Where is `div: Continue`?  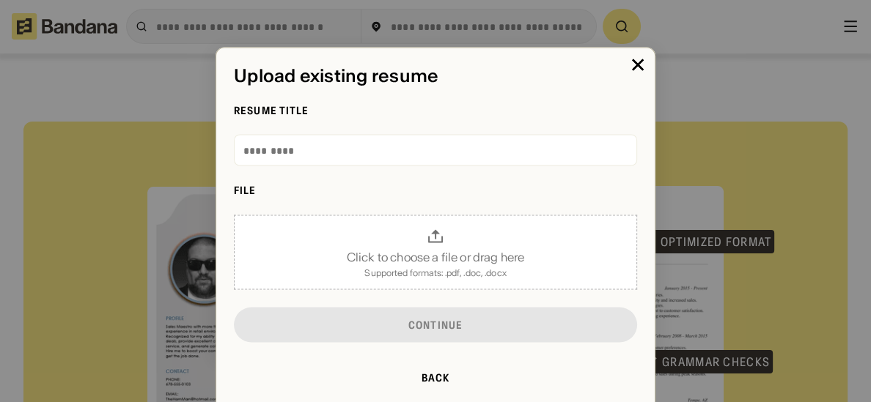
div: Continue is located at coordinates (435, 325).